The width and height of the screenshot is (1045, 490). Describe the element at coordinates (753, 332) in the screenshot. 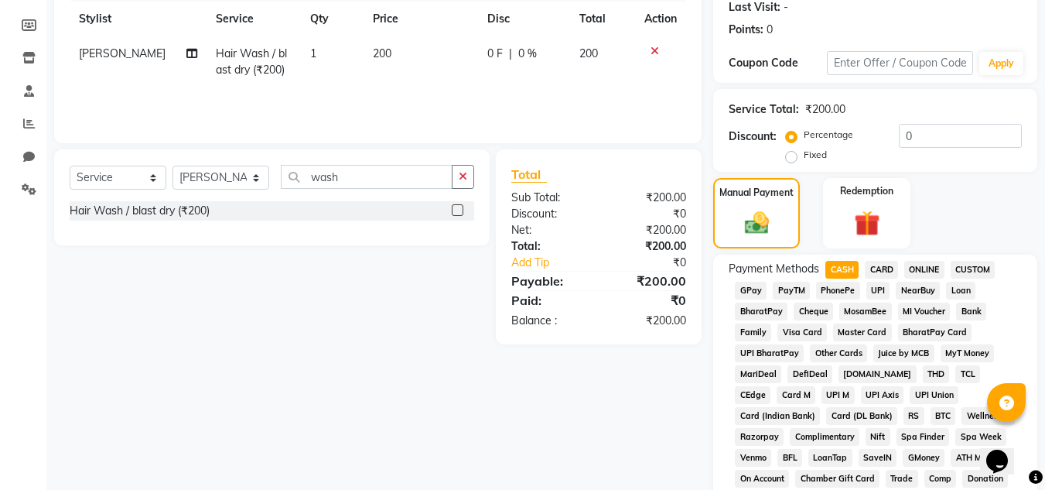

I see `span: Family` at that location.